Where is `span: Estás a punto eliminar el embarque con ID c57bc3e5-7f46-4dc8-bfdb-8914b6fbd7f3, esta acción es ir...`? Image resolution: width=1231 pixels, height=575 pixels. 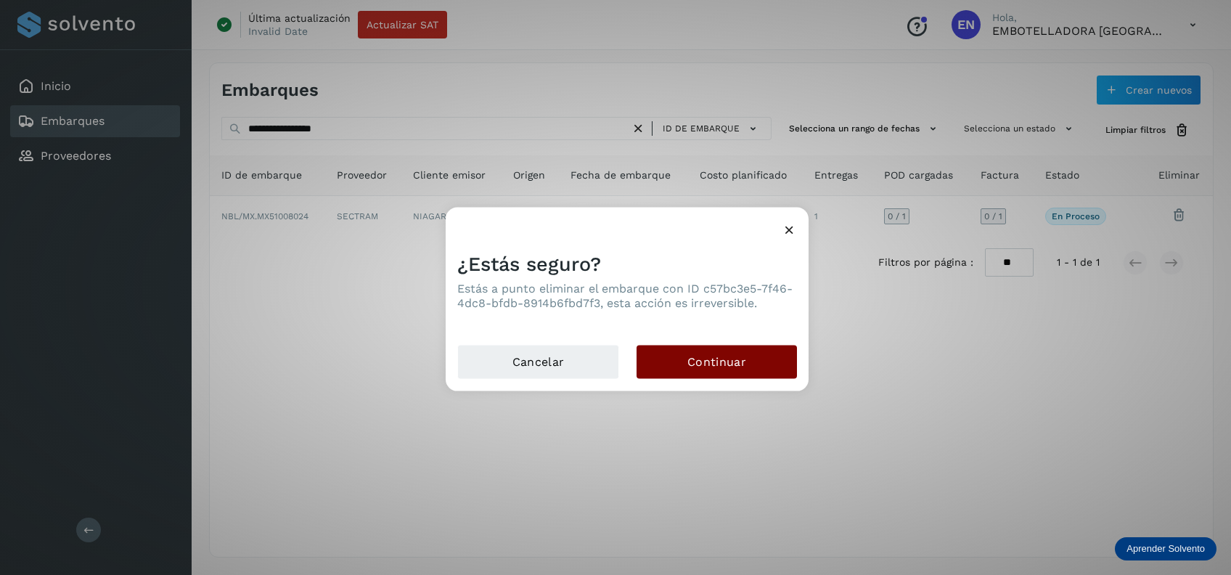
span: Estás a punto eliminar el embarque con ID c57bc3e5-7f46-4dc8-bfdb-8914b6fbd7f3, esta acción es ir... is located at coordinates (625, 295).